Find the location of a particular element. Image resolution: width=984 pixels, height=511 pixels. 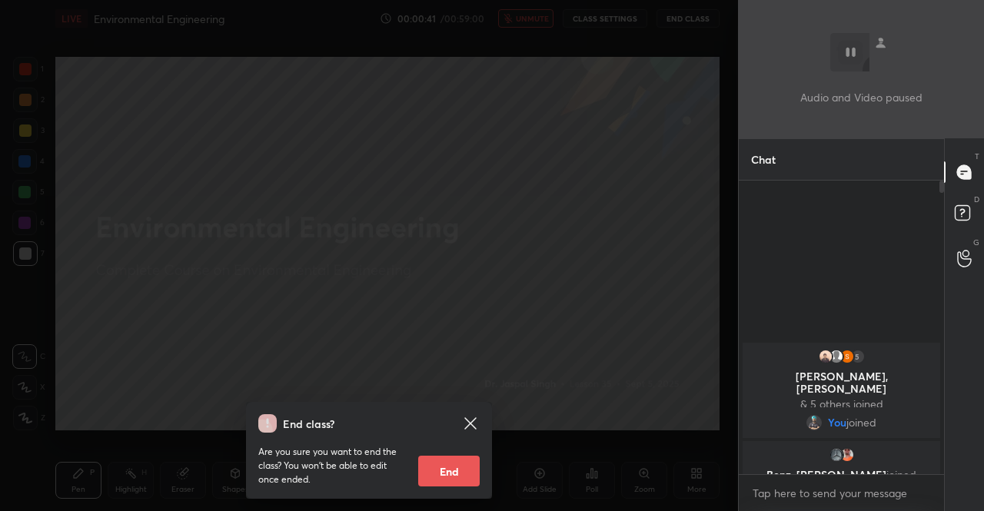

p: Chat is located at coordinates (764, 159).